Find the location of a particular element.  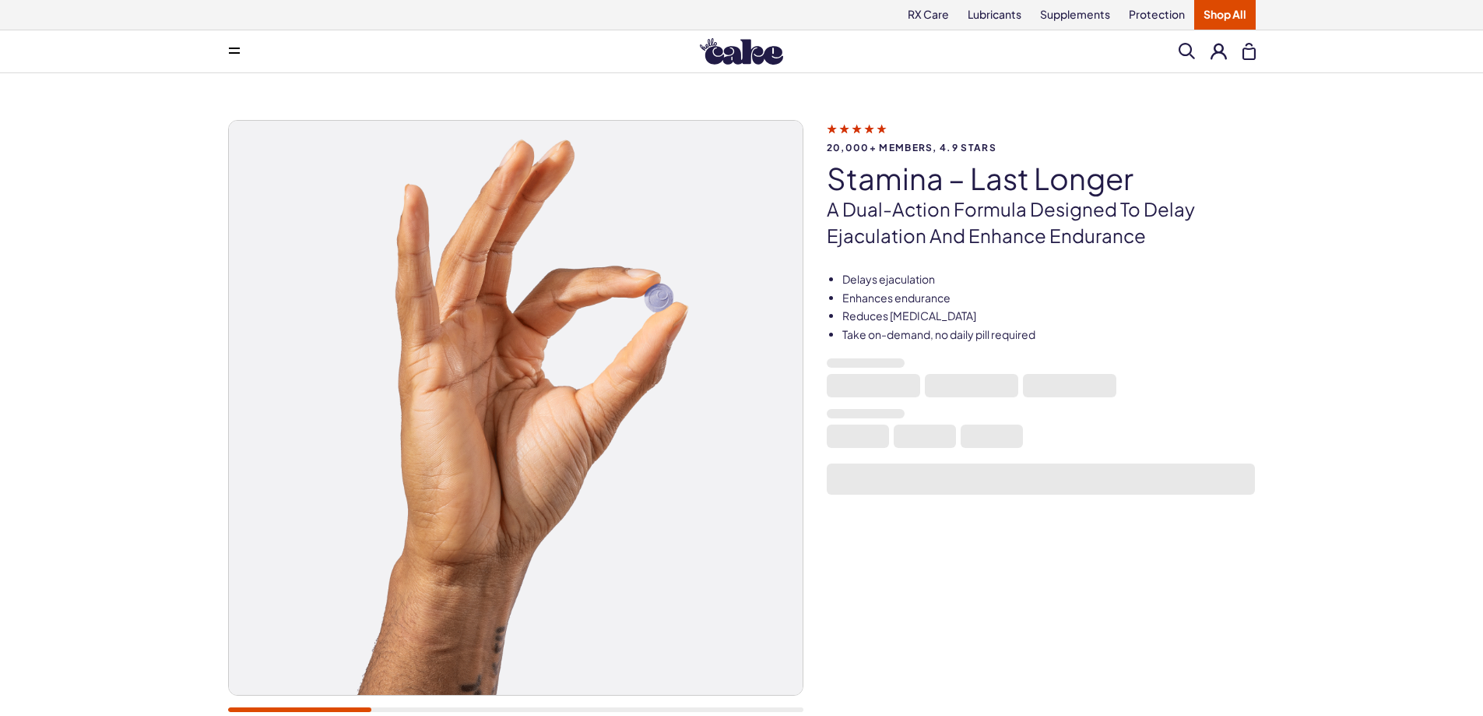

li: Delays ejaculation is located at coordinates (1049, 280).